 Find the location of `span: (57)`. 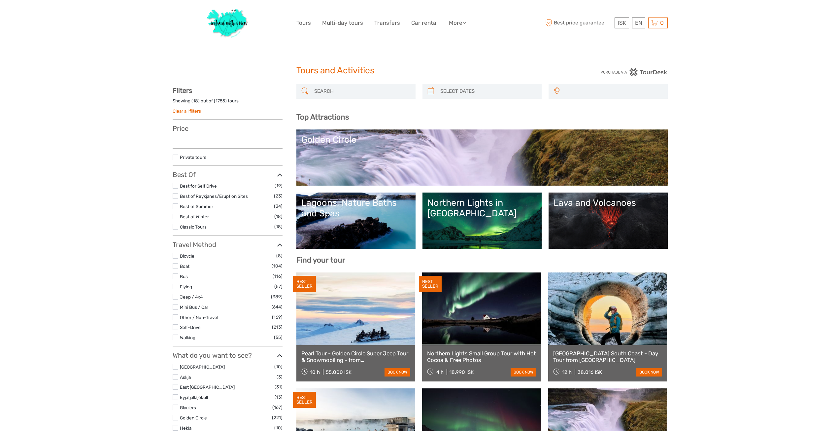

span: (57) is located at coordinates (278, 286).